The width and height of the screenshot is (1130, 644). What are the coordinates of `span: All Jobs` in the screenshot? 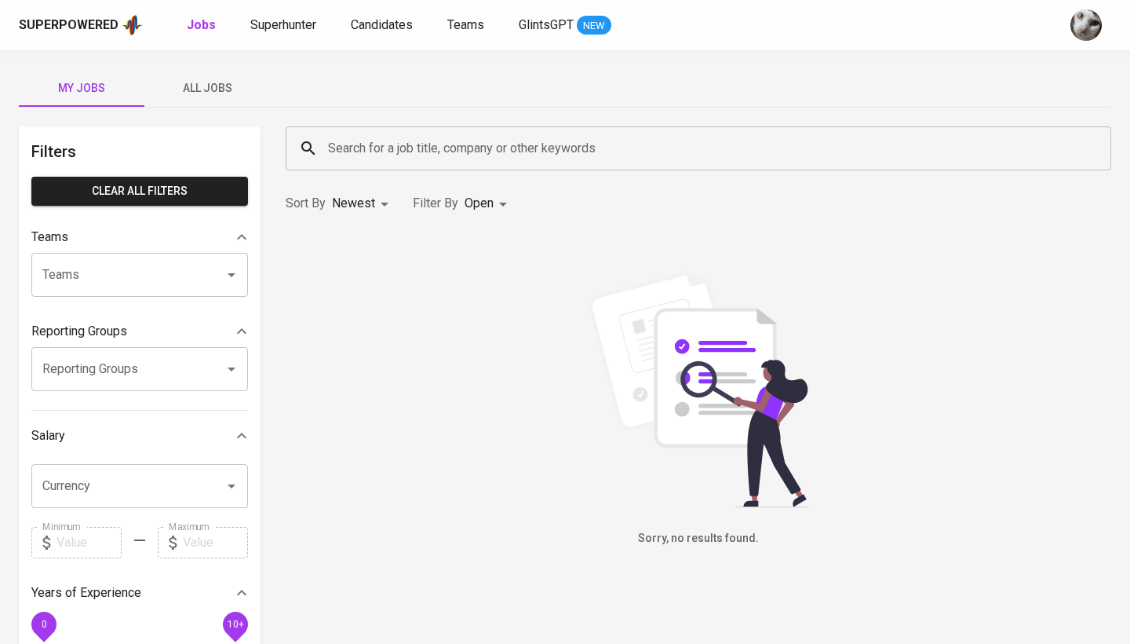 It's located at (207, 88).